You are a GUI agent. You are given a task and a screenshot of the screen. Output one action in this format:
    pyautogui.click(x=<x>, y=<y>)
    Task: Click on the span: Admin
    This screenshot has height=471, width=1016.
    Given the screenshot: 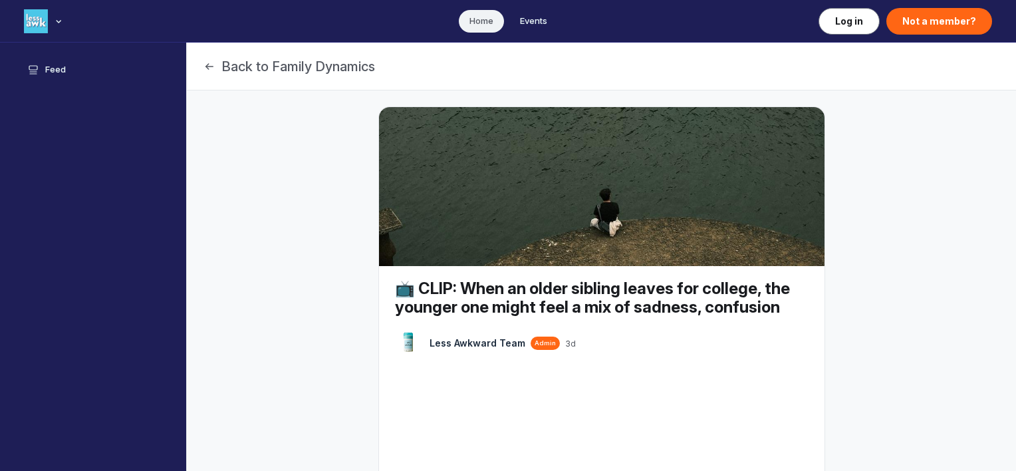 What is the action you would take?
    pyautogui.click(x=545, y=343)
    